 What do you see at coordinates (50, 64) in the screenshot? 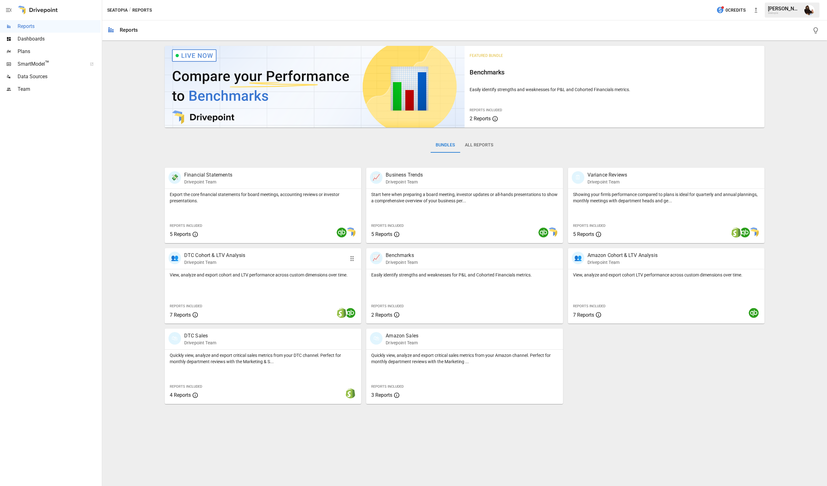
I see `span: SmartModel` at bounding box center [50, 64].